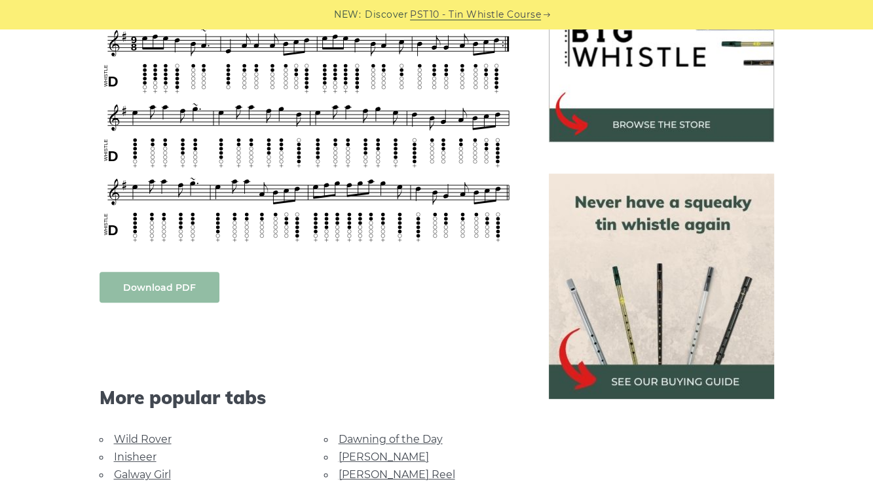 The image size is (873, 486). What do you see at coordinates (135, 457) in the screenshot?
I see `a: Inisheer` at bounding box center [135, 457].